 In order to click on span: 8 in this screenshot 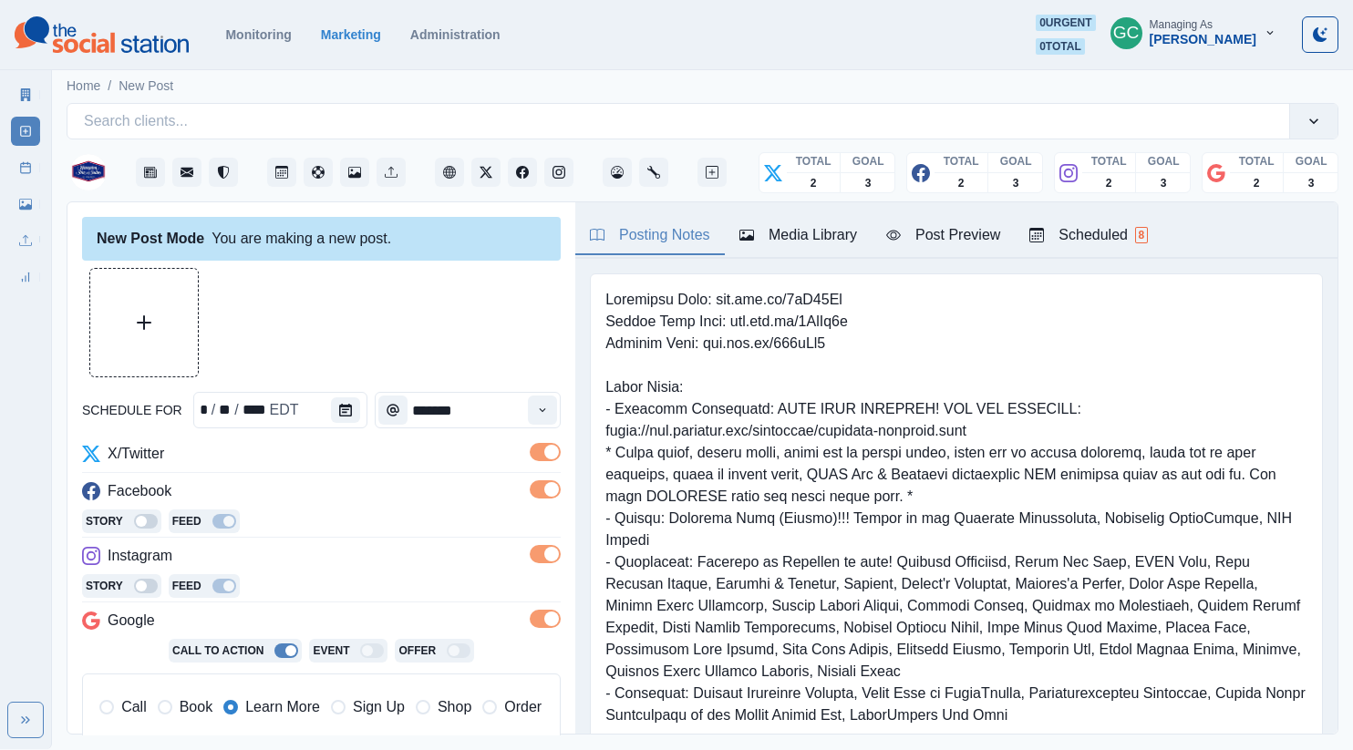, I will do `click(1141, 235)`.